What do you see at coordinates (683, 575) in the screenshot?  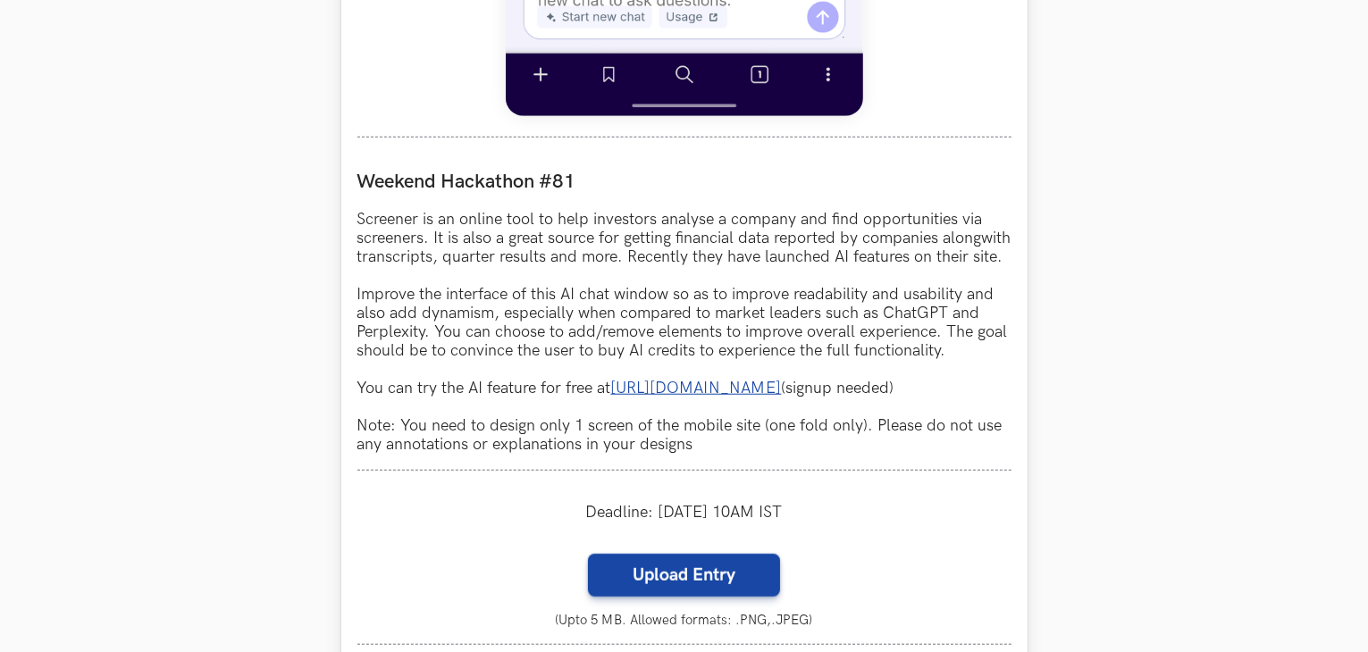 I see `label: Upload Entry` at bounding box center [683, 575].